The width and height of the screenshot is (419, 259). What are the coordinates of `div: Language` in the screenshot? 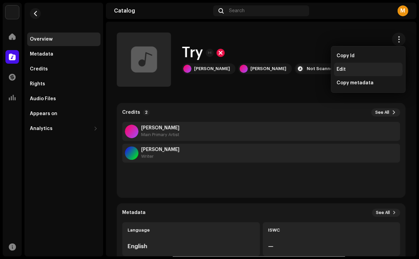 It's located at (191, 231).